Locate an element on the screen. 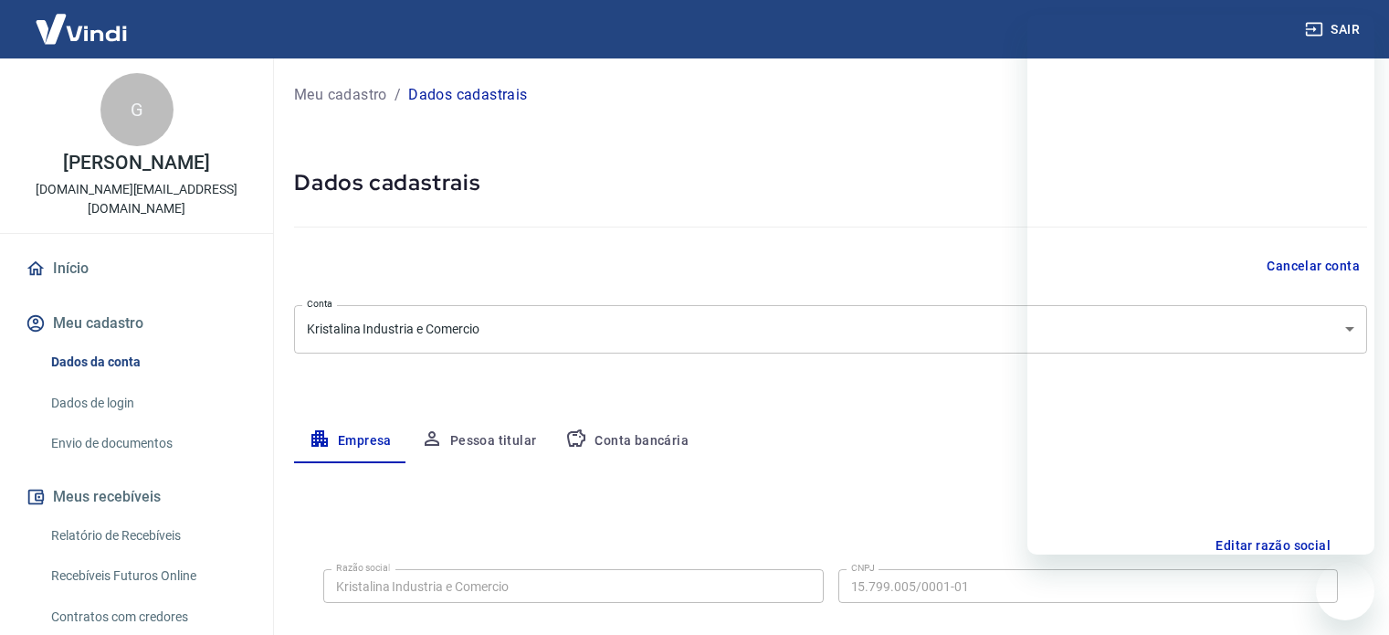  button: Sair is located at coordinates (1334, 29).